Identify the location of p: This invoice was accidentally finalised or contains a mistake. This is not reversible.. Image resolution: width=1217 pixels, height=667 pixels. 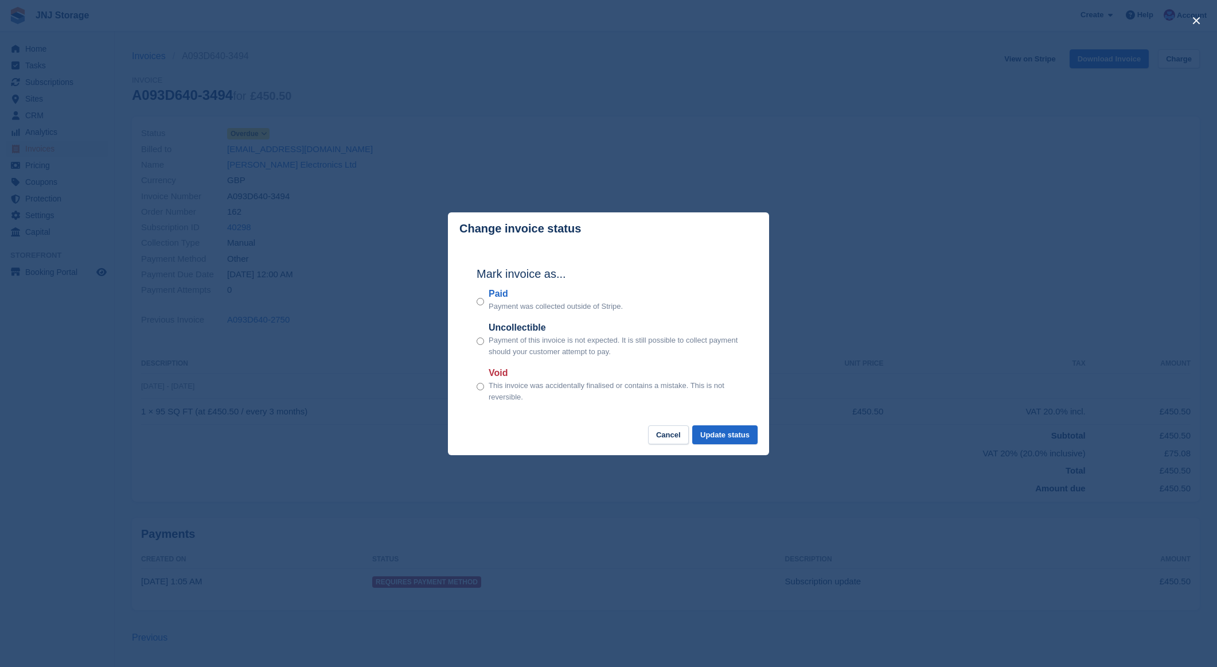
(614, 391).